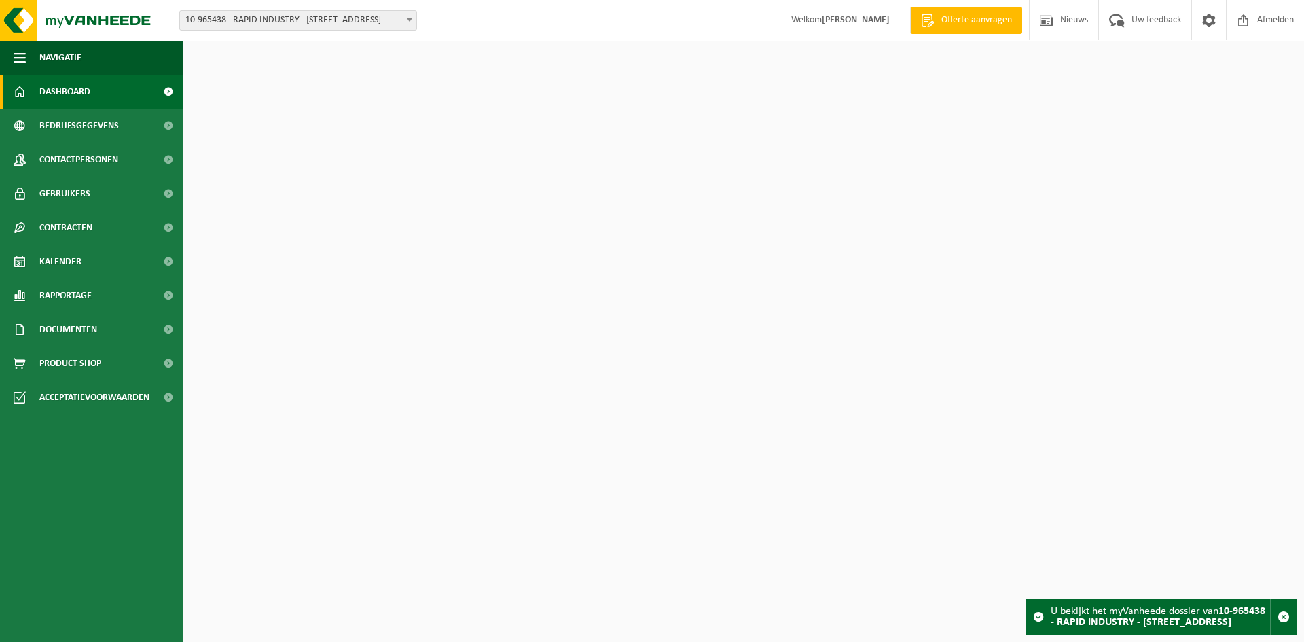 Image resolution: width=1304 pixels, height=642 pixels. Describe the element at coordinates (68, 329) in the screenshot. I see `span: Documenten` at that location.